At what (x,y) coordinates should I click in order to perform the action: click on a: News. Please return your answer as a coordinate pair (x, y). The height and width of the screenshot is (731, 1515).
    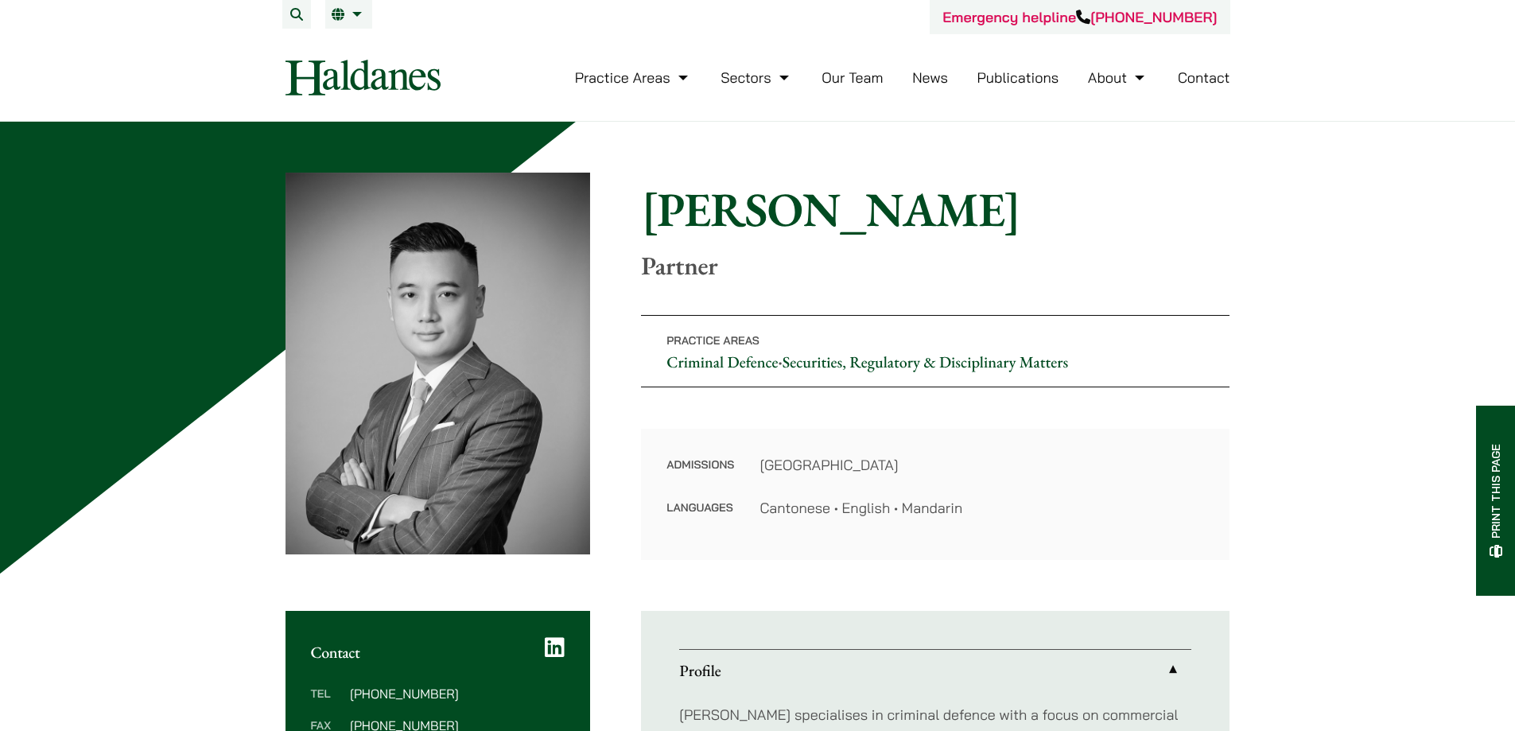
    Looking at the image, I should click on (930, 77).